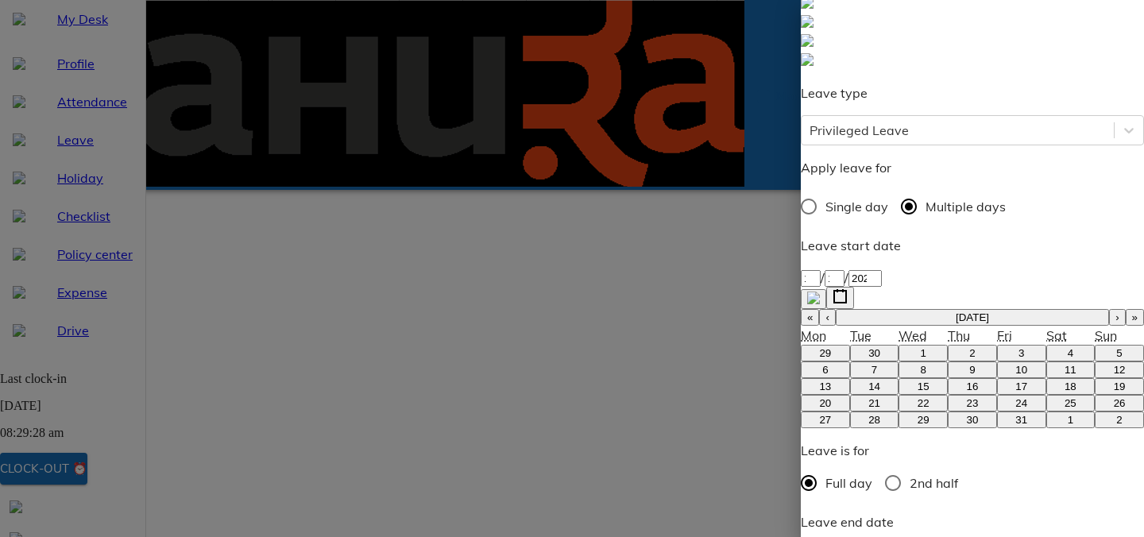 Image resolution: width=1144 pixels, height=537 pixels. What do you see at coordinates (1021, 369) in the screenshot?
I see `button: 10 October 2025` at bounding box center [1021, 369].